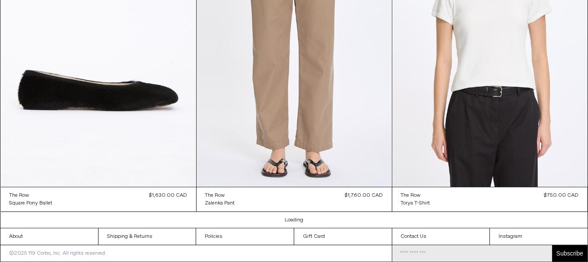 The width and height of the screenshot is (588, 262). What do you see at coordinates (343, 236) in the screenshot?
I see `a: Gift Card` at bounding box center [343, 236].